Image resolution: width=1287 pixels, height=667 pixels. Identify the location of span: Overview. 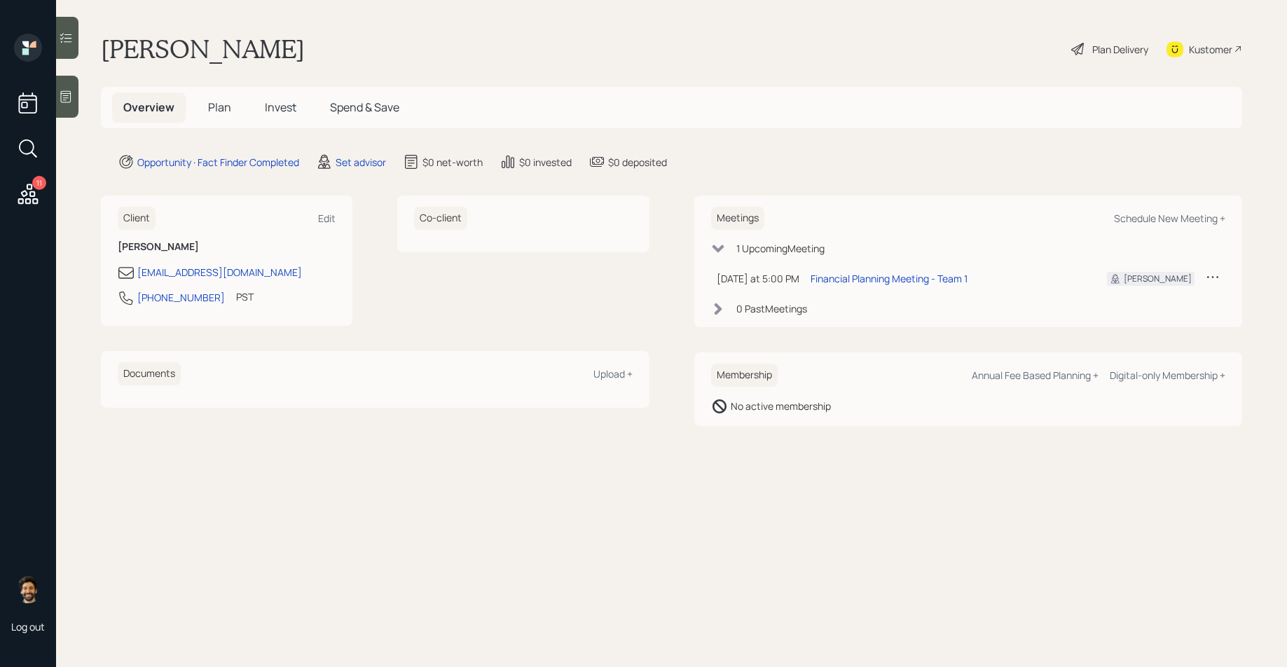
(148, 107).